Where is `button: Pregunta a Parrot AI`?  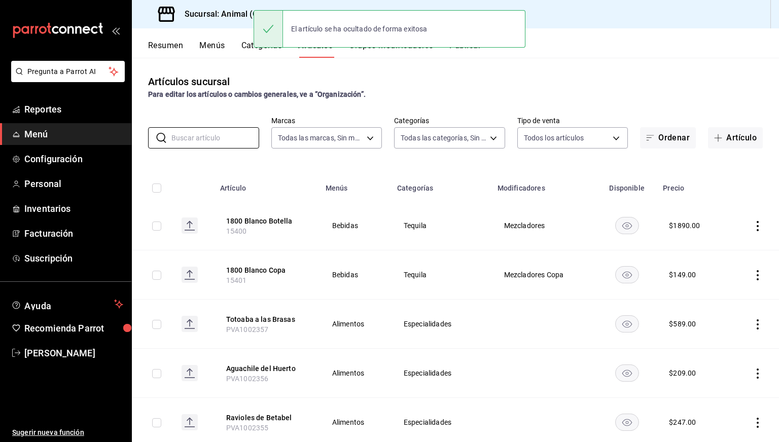 button: Pregunta a Parrot AI is located at coordinates (68, 72).